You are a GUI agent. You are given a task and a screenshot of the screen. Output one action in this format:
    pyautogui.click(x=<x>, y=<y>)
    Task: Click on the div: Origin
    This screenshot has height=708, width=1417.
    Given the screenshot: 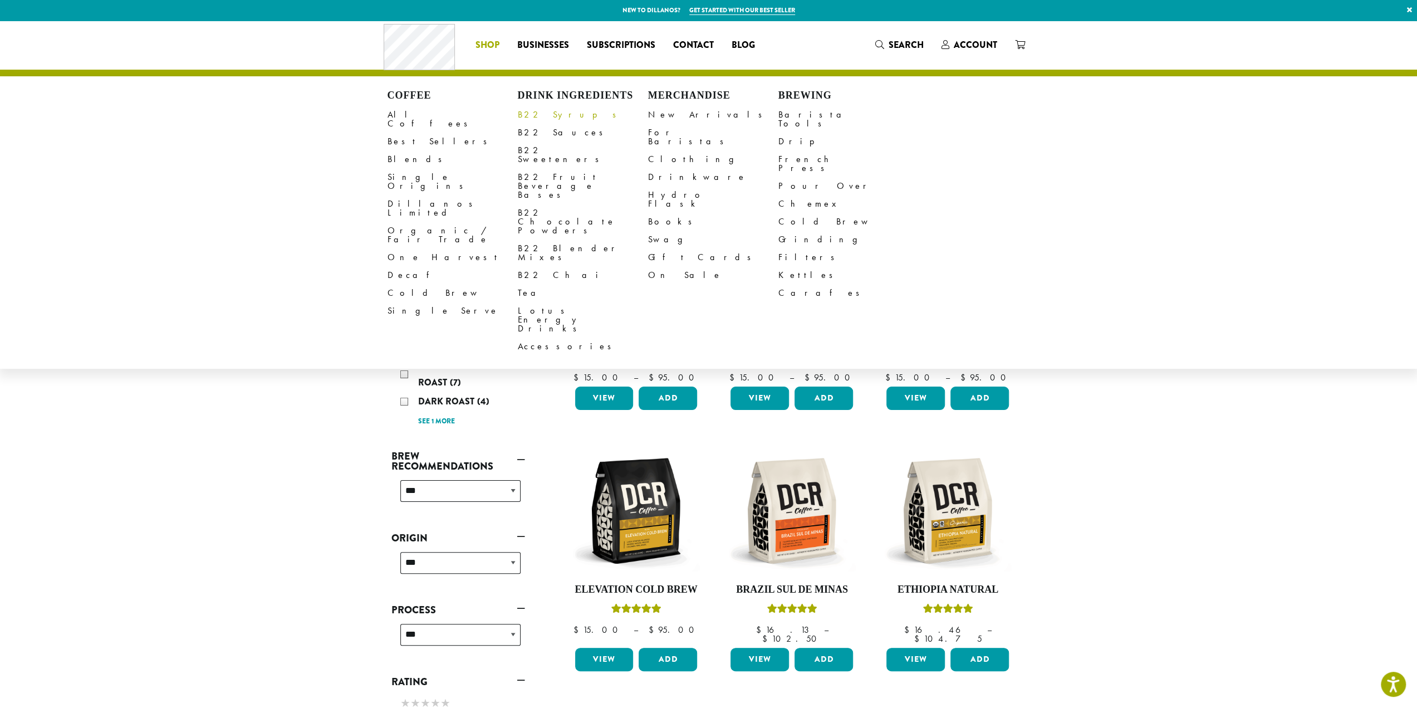 What is the action you would take?
    pyautogui.click(x=458, y=567)
    